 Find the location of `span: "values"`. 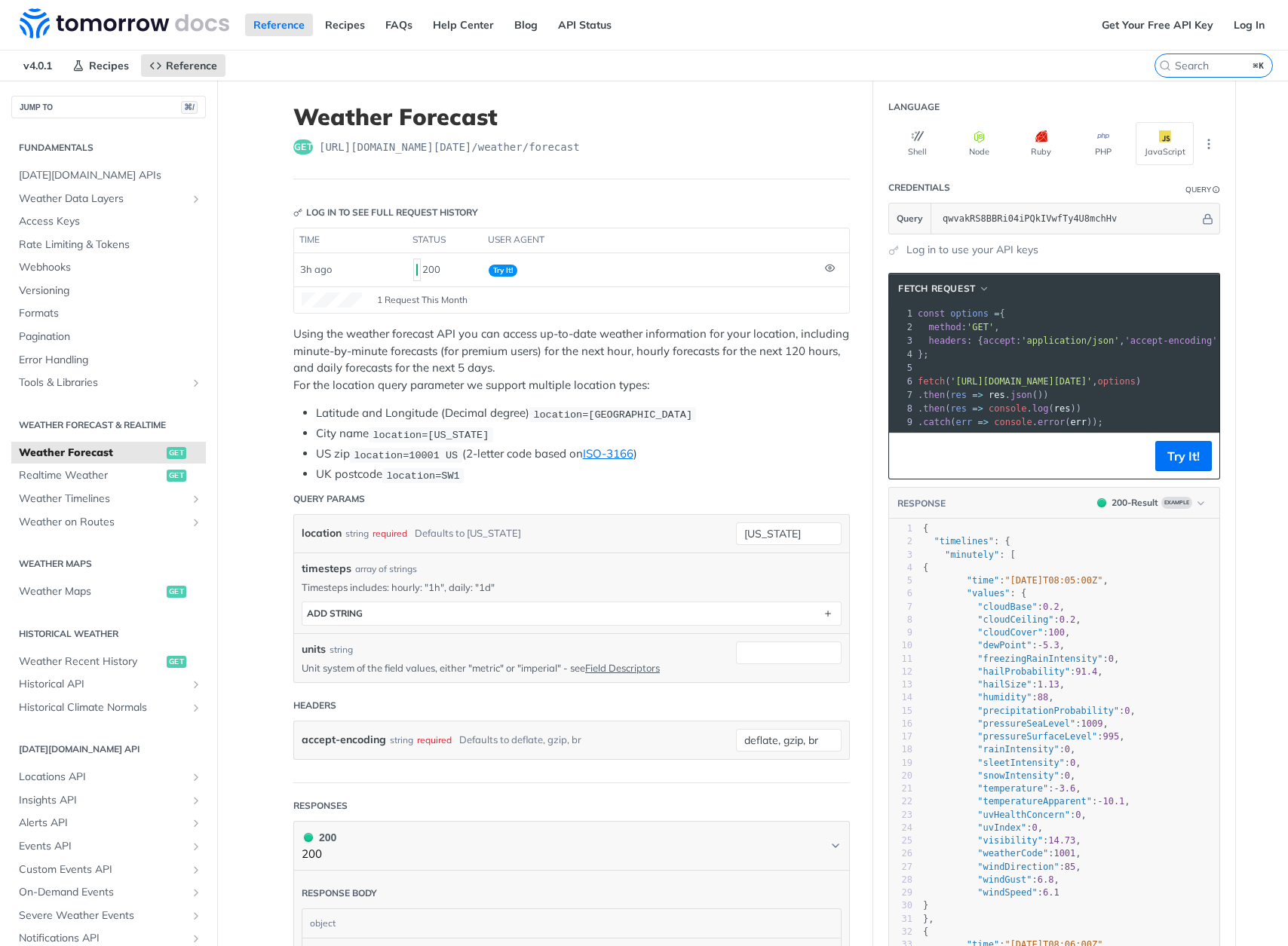

span: "values" is located at coordinates (989, 593).